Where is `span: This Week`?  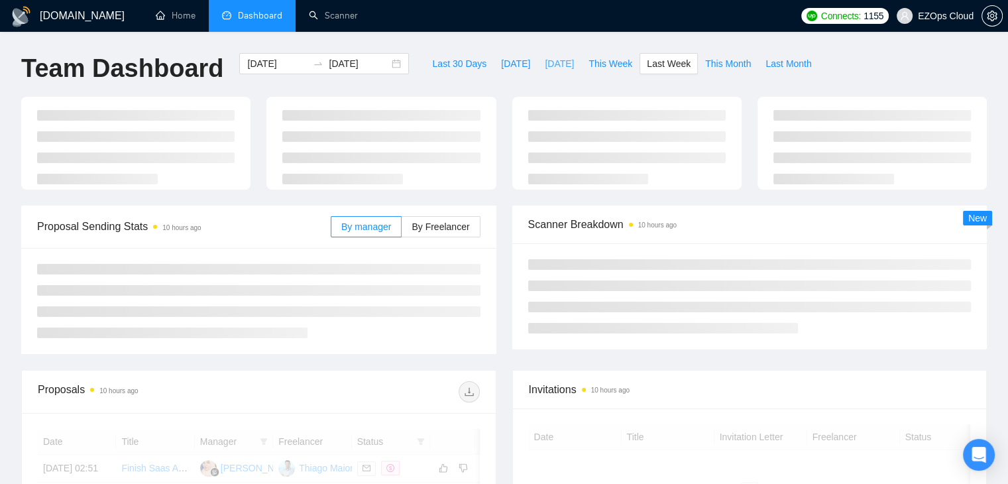 span: This Week is located at coordinates (610, 64).